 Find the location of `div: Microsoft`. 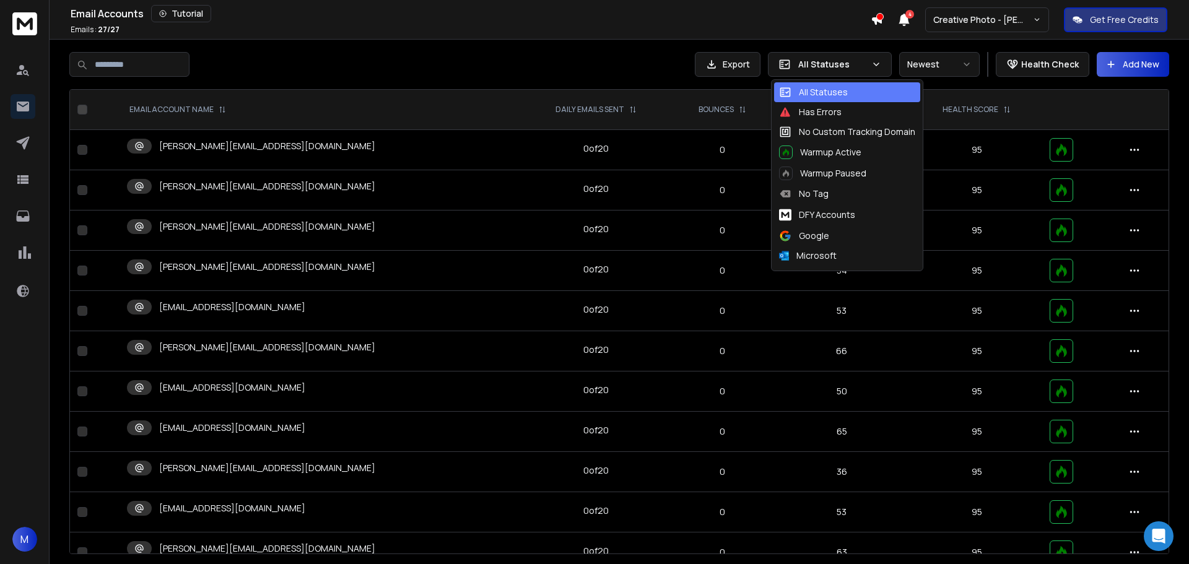

div: Microsoft is located at coordinates (807, 256).